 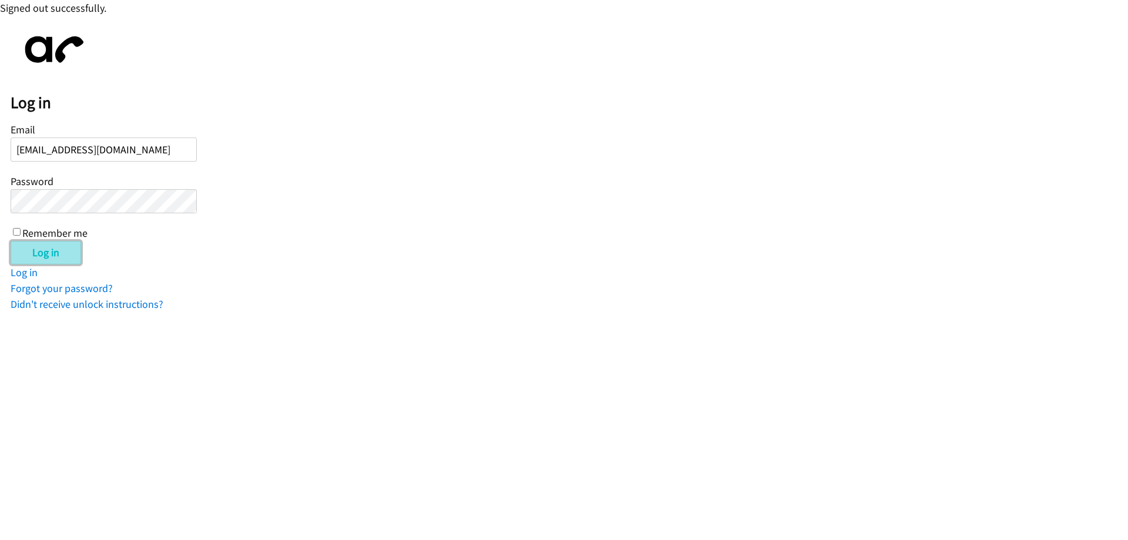 What do you see at coordinates (87, 304) in the screenshot?
I see `a: Didn't receive unlock instructions?` at bounding box center [87, 304].